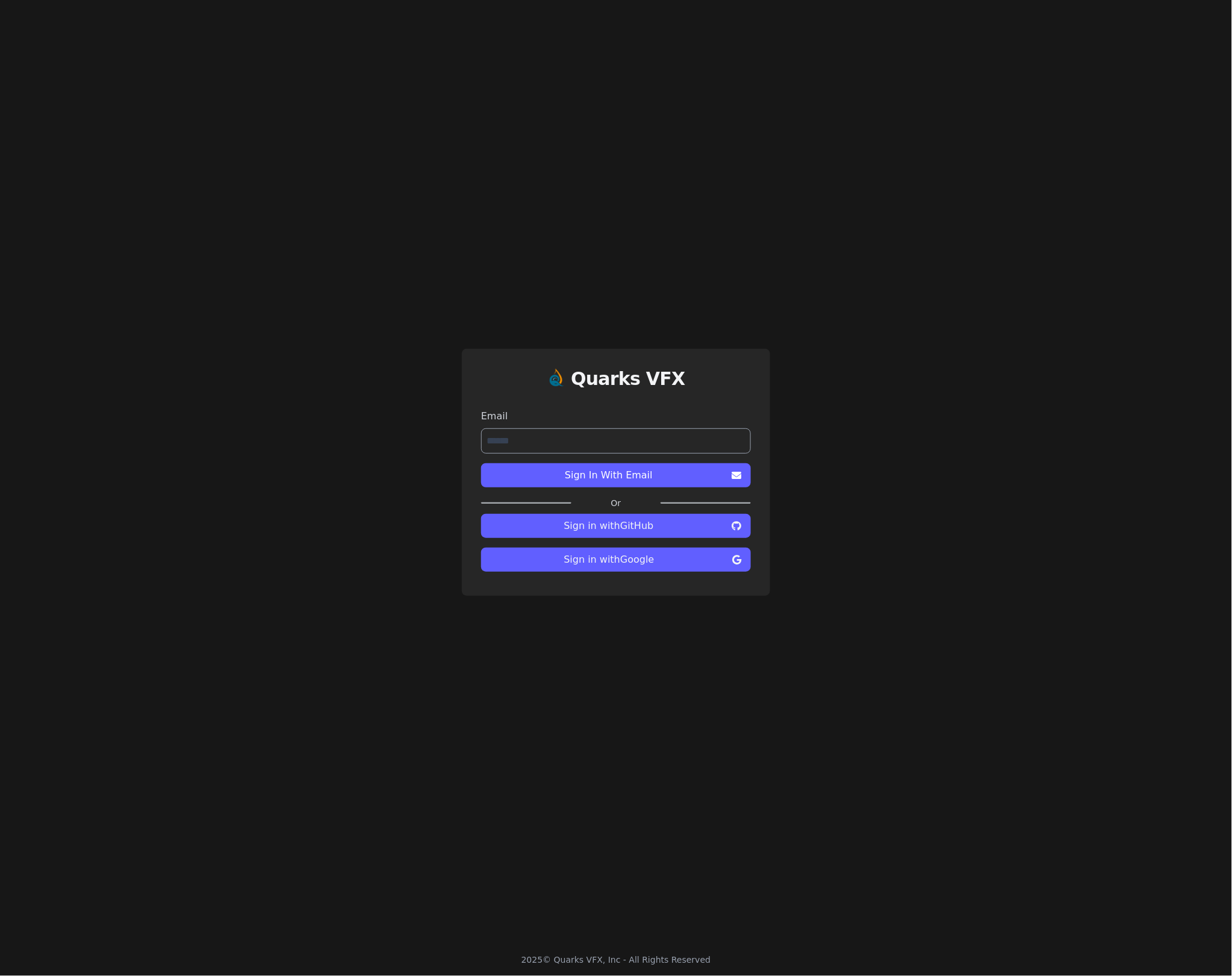 This screenshot has width=1232, height=976. I want to click on button: Sign in withGoogle, so click(616, 559).